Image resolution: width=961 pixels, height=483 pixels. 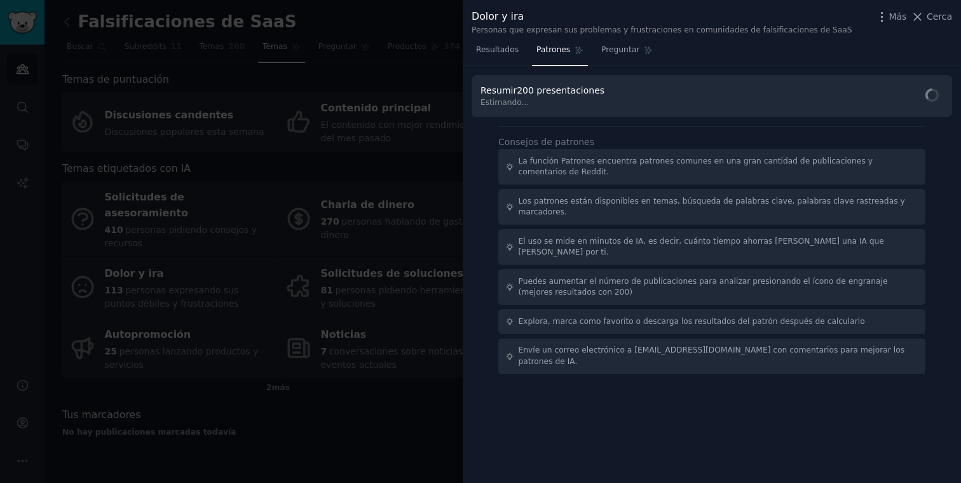 I want to click on font: Puedes aumentar el número de publicaciones para analizar presionando el ícono de engranaje (mejor..., so click(x=703, y=287).